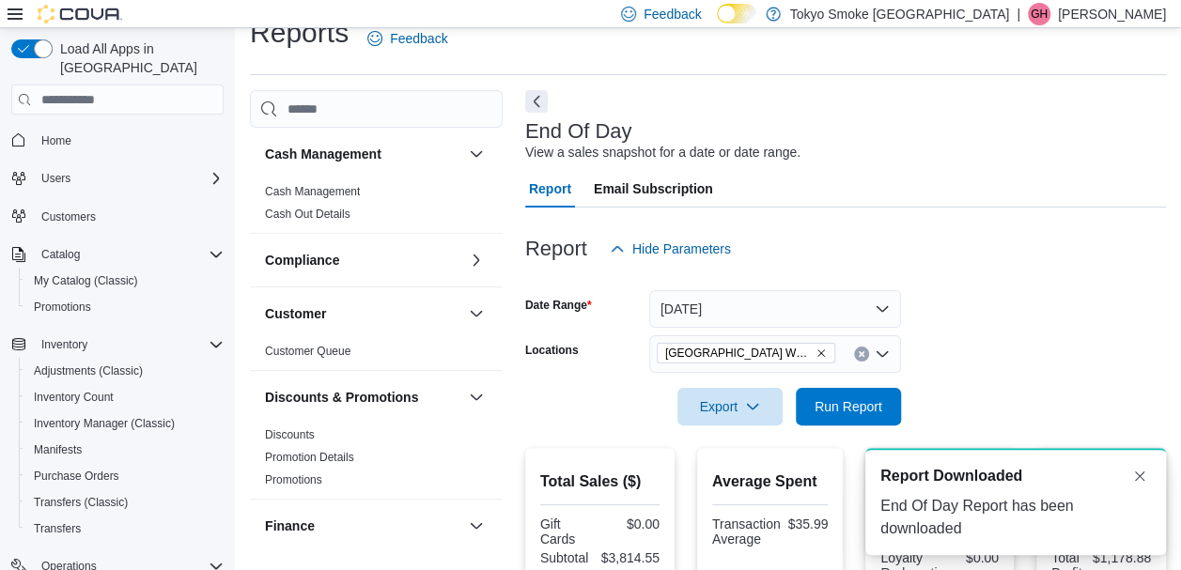 The height and width of the screenshot is (570, 1181). Describe the element at coordinates (125, 476) in the screenshot. I see `button: Purchase Orders` at that location.